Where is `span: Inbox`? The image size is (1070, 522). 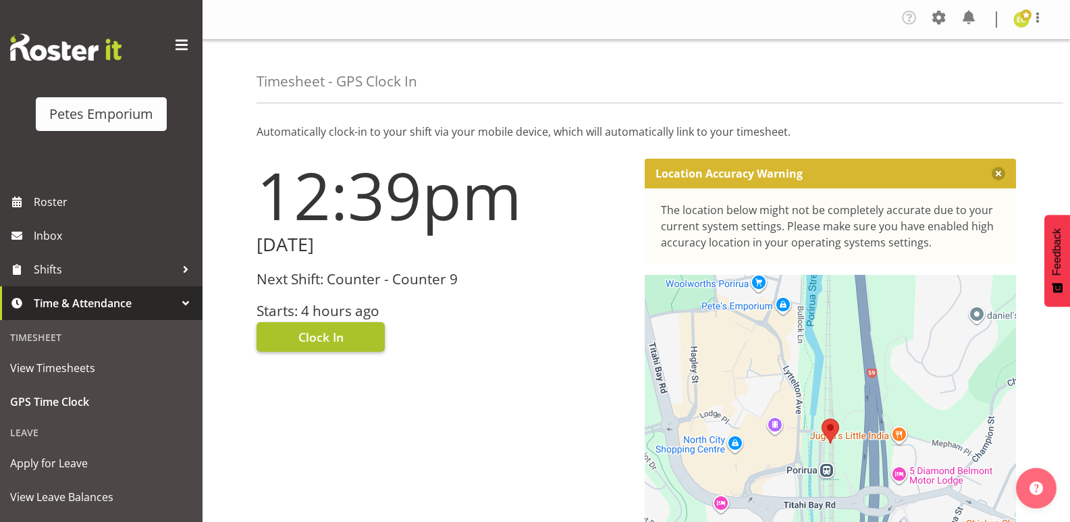 span: Inbox is located at coordinates (115, 236).